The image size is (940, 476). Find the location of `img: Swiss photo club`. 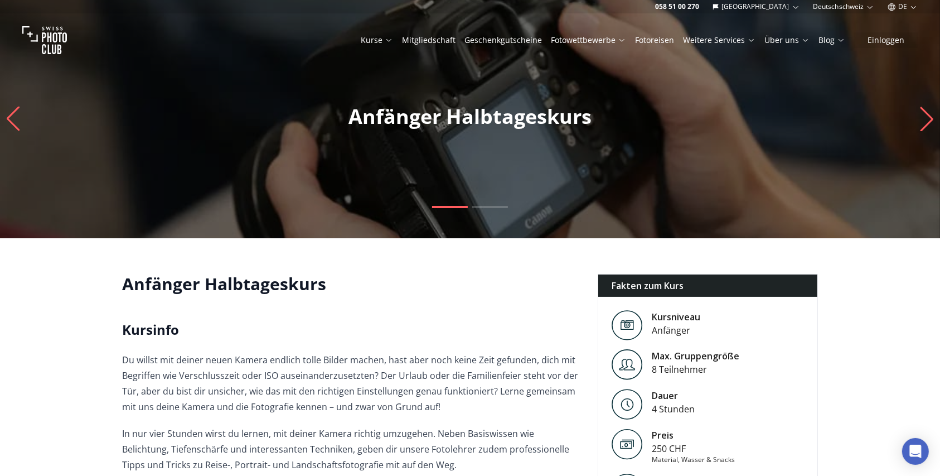

img: Swiss photo club is located at coordinates (45, 40).